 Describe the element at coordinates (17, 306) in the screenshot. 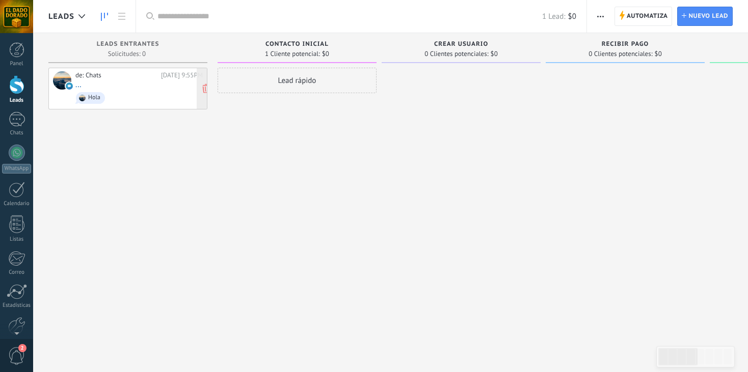

I see `div: Estadísticas` at that location.